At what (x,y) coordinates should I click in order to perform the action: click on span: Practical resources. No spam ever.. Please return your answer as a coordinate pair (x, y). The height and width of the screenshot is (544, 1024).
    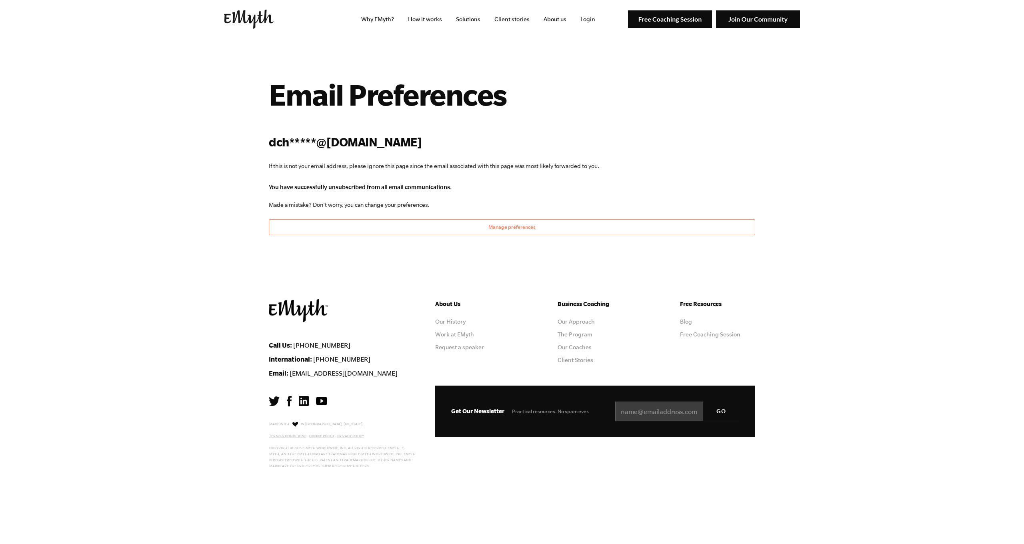
    Looking at the image, I should click on (550, 411).